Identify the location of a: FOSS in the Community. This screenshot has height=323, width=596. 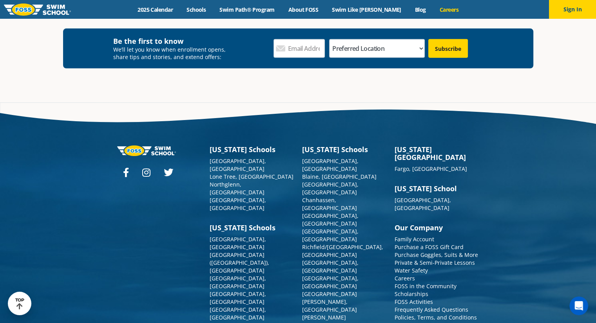
(425, 286).